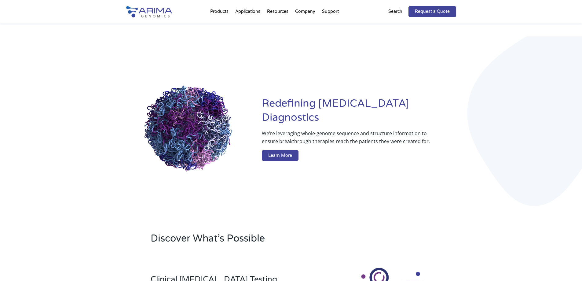 This screenshot has height=281, width=582. What do you see at coordinates (260, 241) in the screenshot?
I see `h2: Discover What’s Possible` at bounding box center [260, 241].